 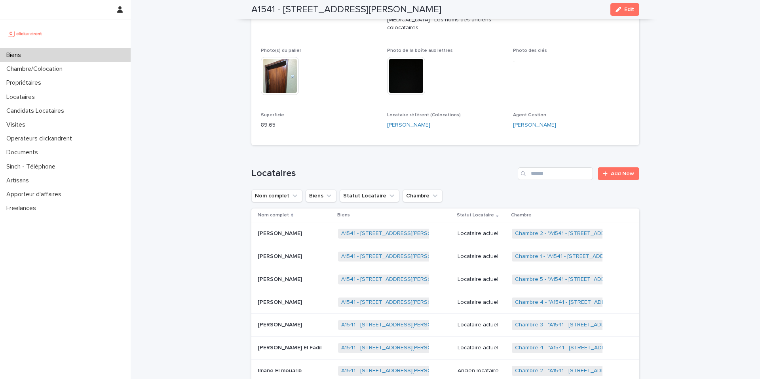 What do you see at coordinates (281, 51) in the screenshot?
I see `span: Photo(s) du palier` at bounding box center [281, 51].